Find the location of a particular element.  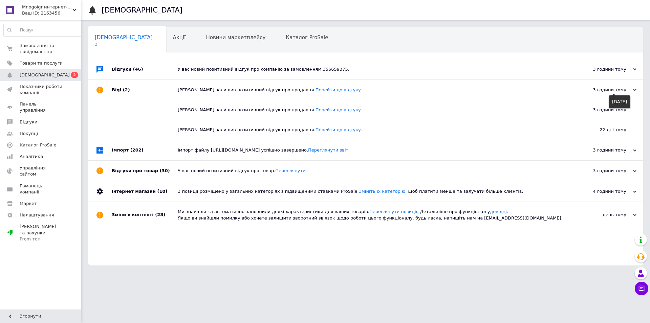

span: Показники роботи компанії is located at coordinates (41, 90).